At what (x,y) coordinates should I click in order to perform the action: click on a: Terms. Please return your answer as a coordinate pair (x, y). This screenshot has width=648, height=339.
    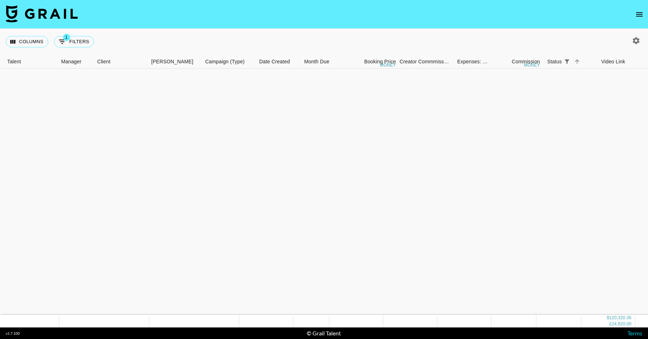
    Looking at the image, I should click on (635, 333).